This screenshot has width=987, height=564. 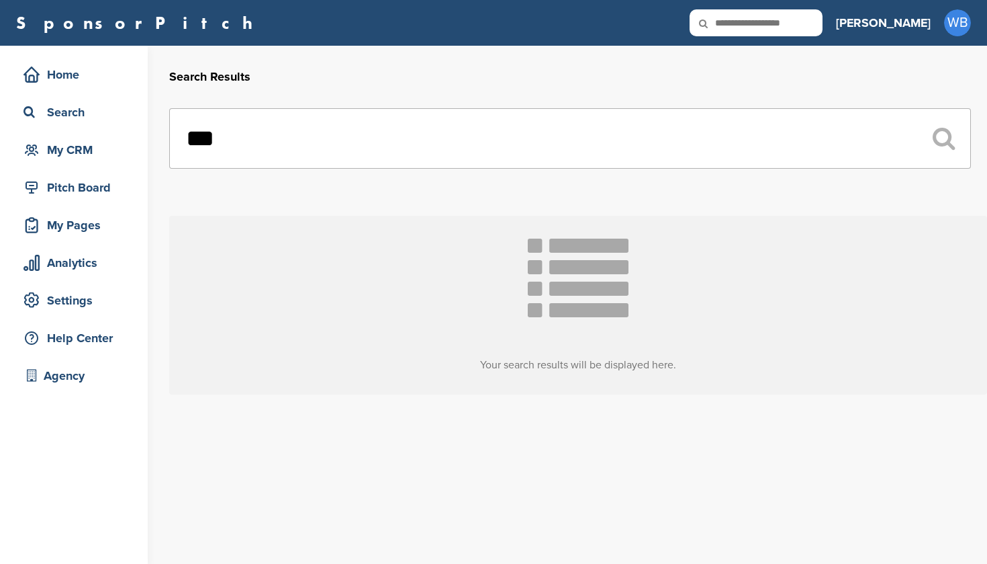 What do you see at coordinates (74, 112) in the screenshot?
I see `a: Search` at bounding box center [74, 112].